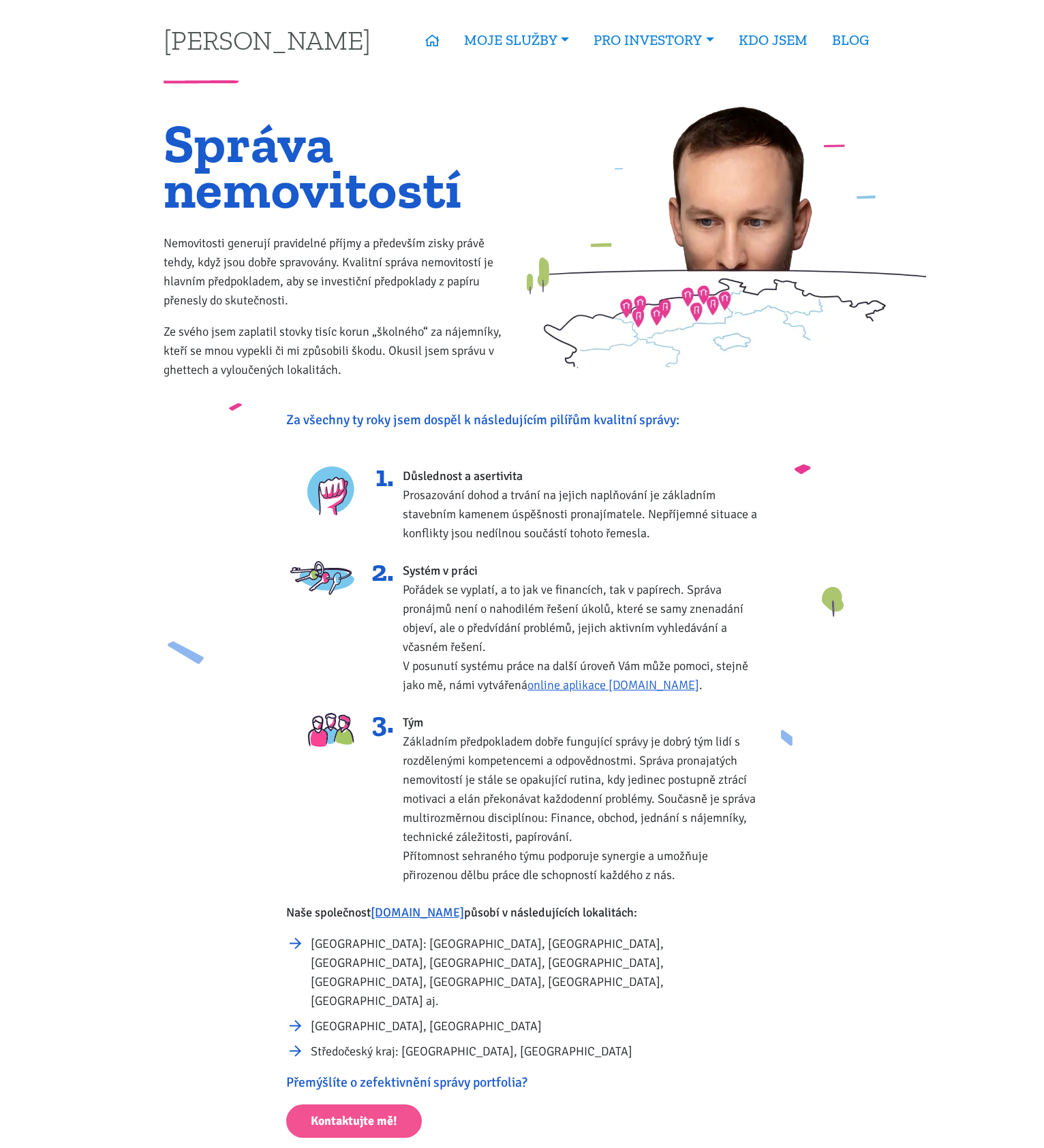 This screenshot has width=1044, height=1148. Describe the element at coordinates (522, 420) in the screenshot. I see `p: Za všechny ty roky jsem dospěl k následujícím pilířům kvalitní správy:` at that location.